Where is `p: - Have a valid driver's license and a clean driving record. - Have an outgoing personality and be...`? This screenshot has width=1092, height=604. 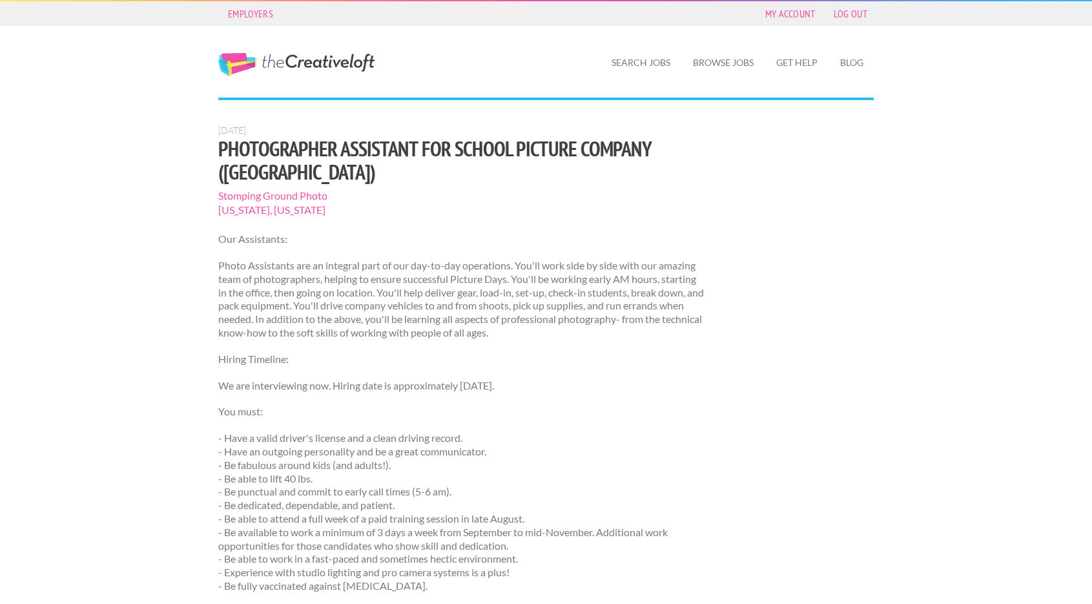
p: - Have a valid driver's license and a clean driving record. - Have an outgoing personality and be... is located at coordinates (461, 512).